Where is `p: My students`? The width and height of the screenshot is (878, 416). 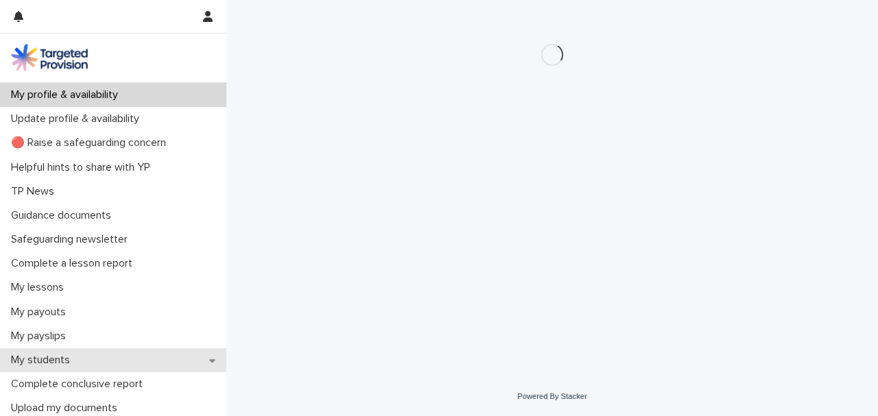 p: My students is located at coordinates (43, 360).